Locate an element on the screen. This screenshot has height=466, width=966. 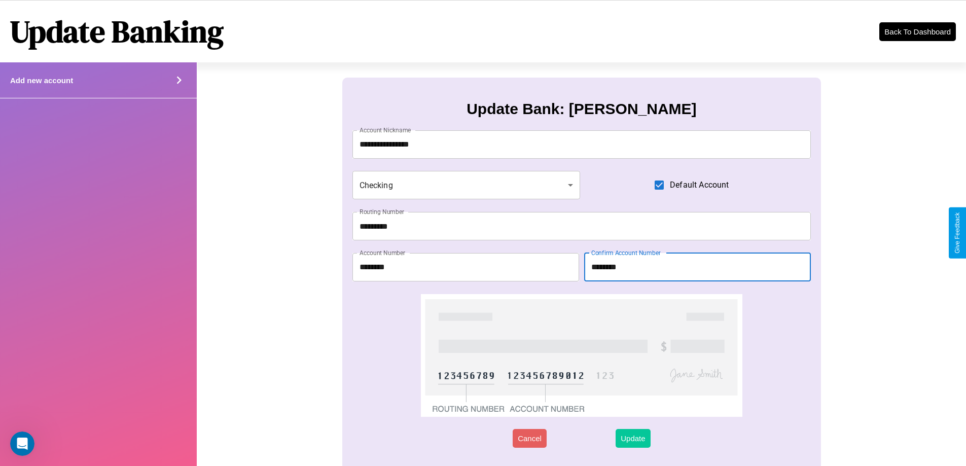
span: Default Account is located at coordinates (699, 185).